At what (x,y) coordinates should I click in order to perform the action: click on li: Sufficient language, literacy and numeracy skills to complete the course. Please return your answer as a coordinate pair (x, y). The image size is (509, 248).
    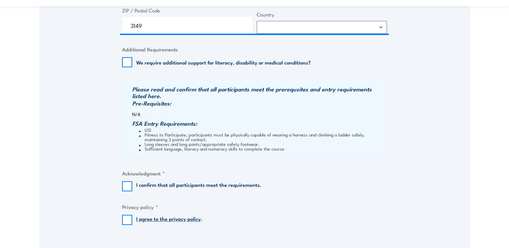
    Looking at the image, I should click on (262, 149).